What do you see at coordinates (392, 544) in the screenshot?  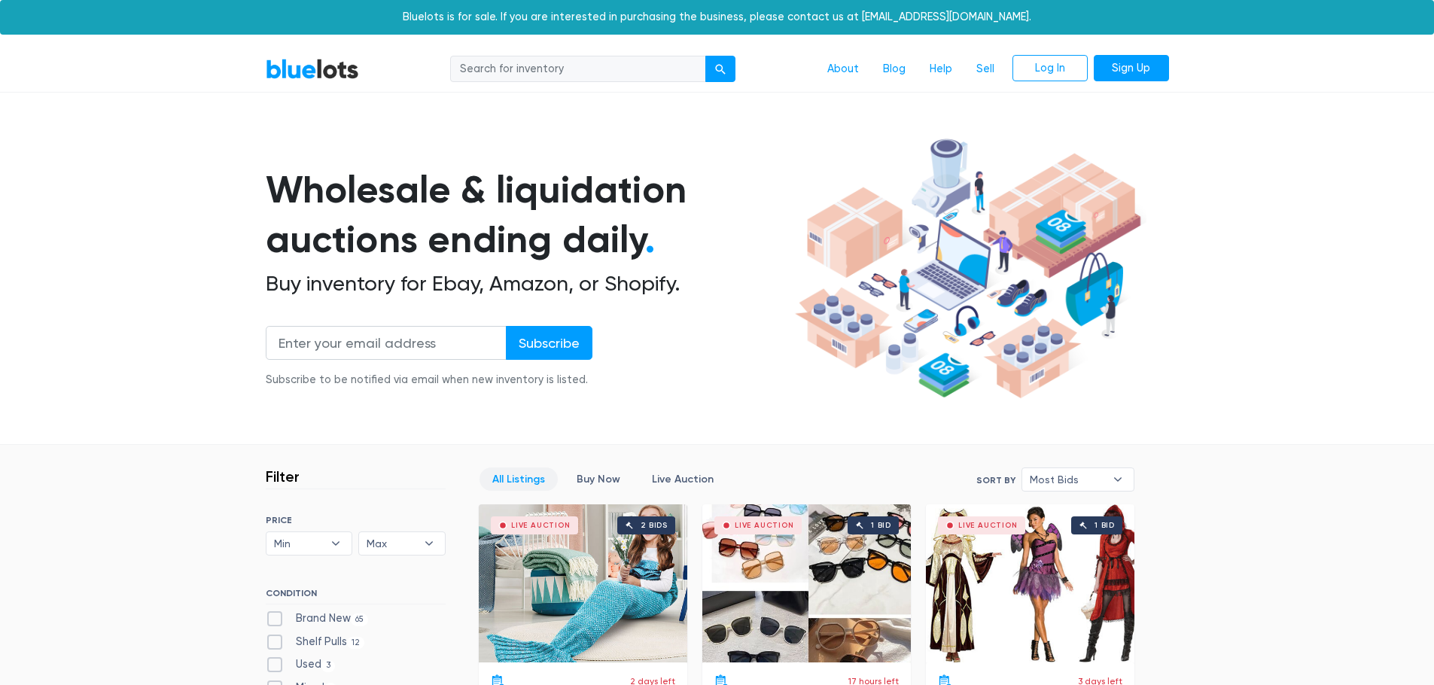 I see `span: Max` at bounding box center [392, 544].